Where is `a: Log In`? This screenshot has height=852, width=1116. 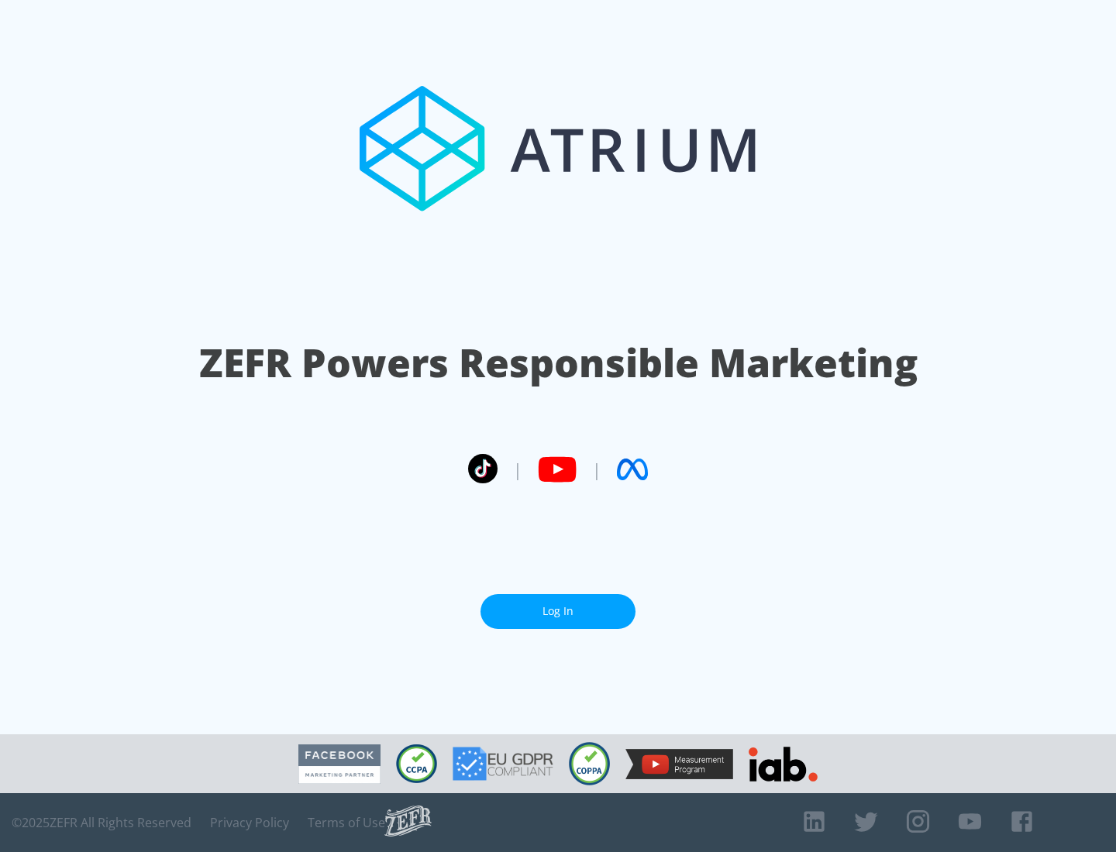 a: Log In is located at coordinates (558, 611).